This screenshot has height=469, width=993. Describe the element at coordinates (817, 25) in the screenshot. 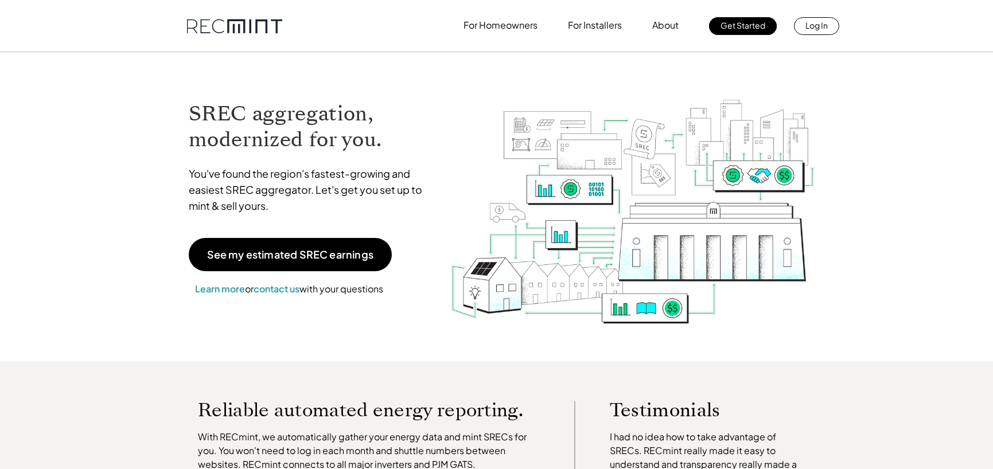

I see `p: Log In` at that location.